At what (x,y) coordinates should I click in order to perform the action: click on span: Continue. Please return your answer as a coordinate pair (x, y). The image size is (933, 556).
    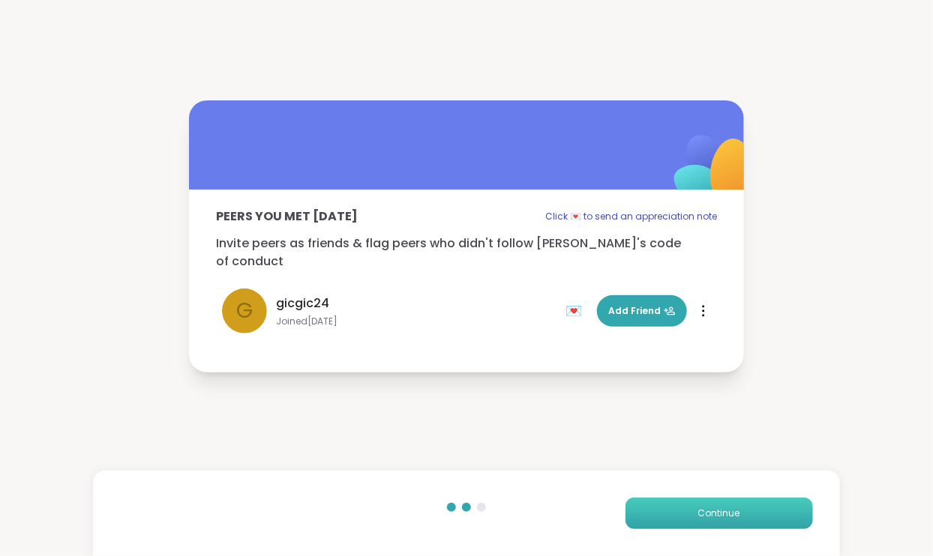
    Looking at the image, I should click on (719, 514).